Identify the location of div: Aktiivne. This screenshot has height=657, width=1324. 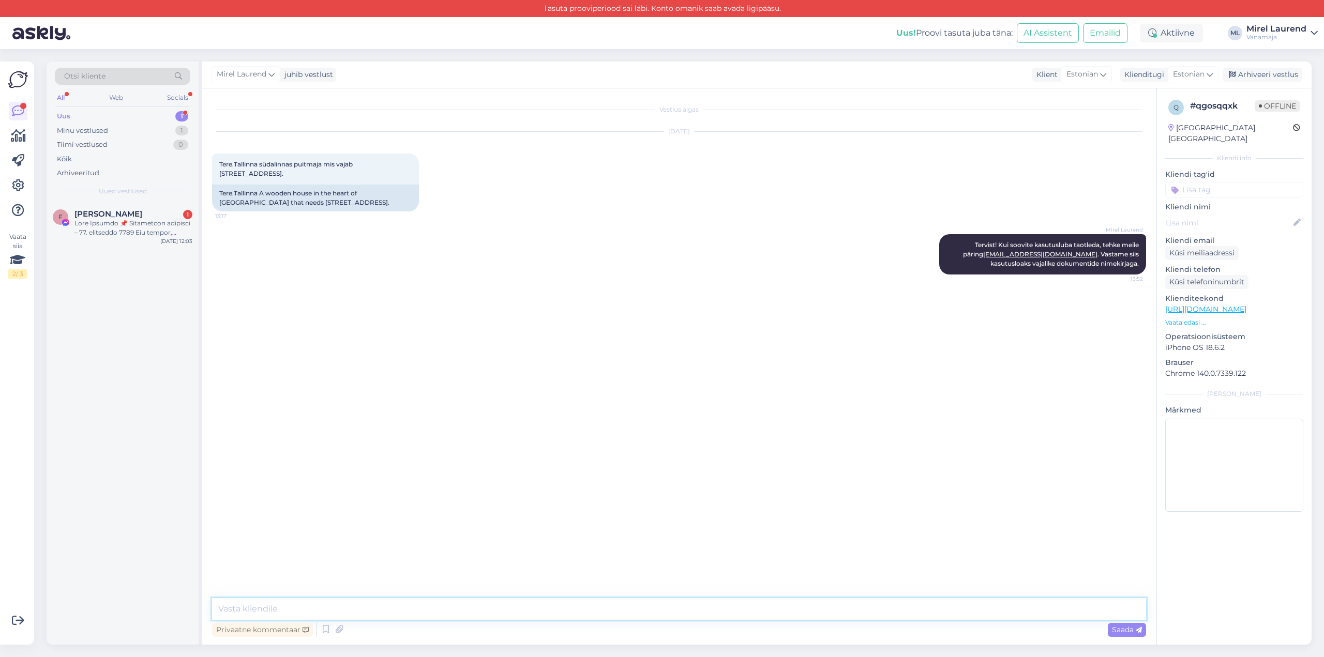
(1171, 33).